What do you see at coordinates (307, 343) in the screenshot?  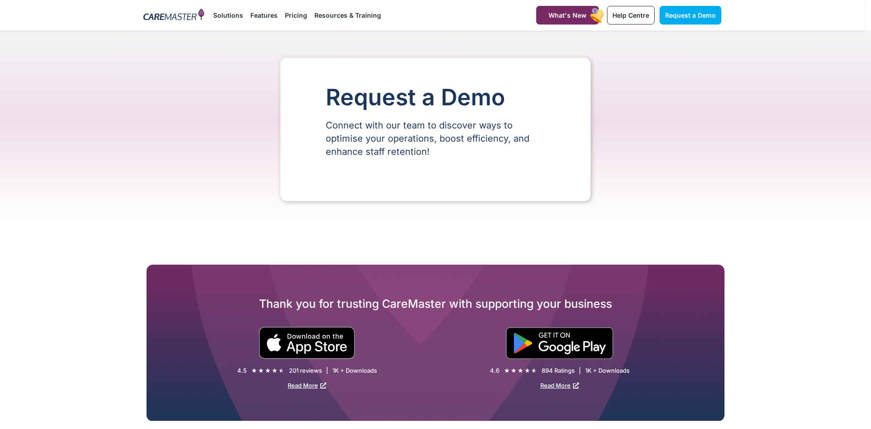 I see `img: small black download on the apple app store button.` at bounding box center [307, 343].